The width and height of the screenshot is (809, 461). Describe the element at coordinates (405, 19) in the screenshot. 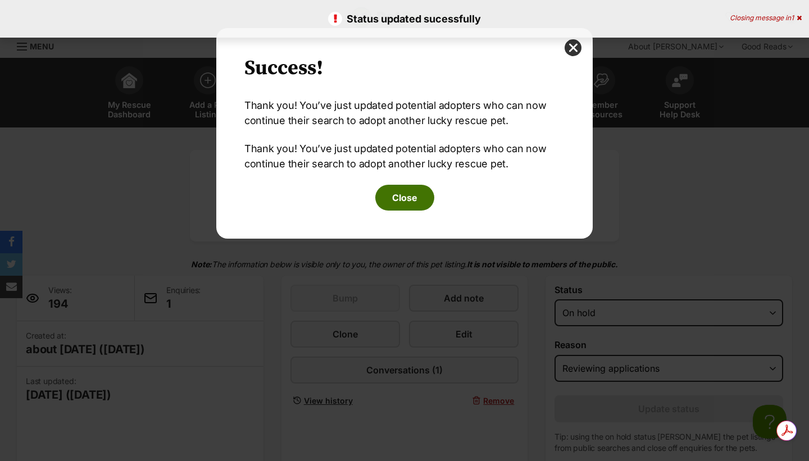

I see `p: Status updated sucessfully` at that location.